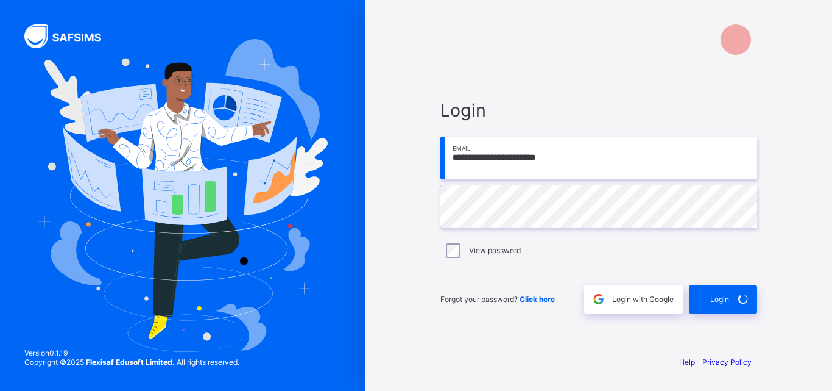 The height and width of the screenshot is (391, 832). I want to click on span: Click here, so click(537, 299).